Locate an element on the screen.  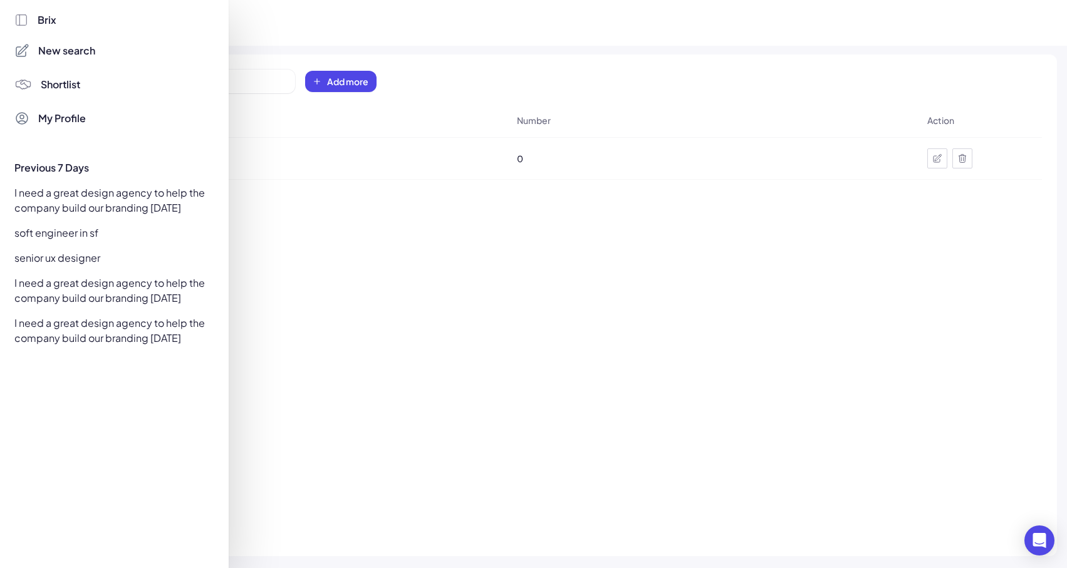
div: soft engineer in sf is located at coordinates (111, 233).